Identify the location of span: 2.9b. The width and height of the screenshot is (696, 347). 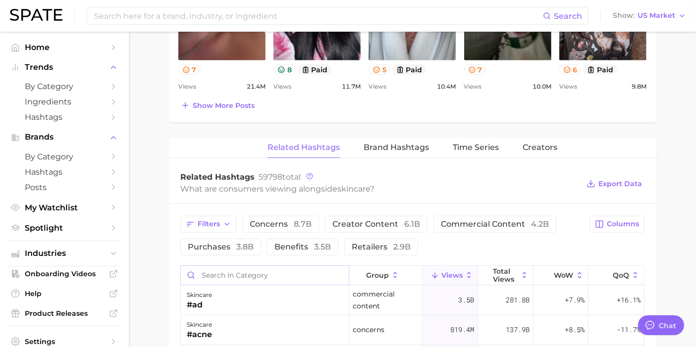
(401, 247).